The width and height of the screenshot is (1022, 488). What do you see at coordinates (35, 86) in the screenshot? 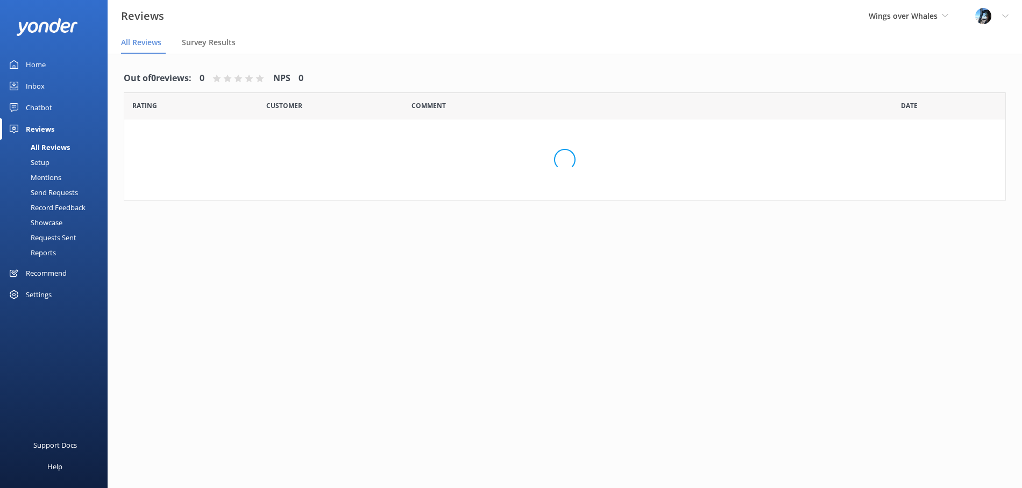
I see `div: Inbox` at bounding box center [35, 86].